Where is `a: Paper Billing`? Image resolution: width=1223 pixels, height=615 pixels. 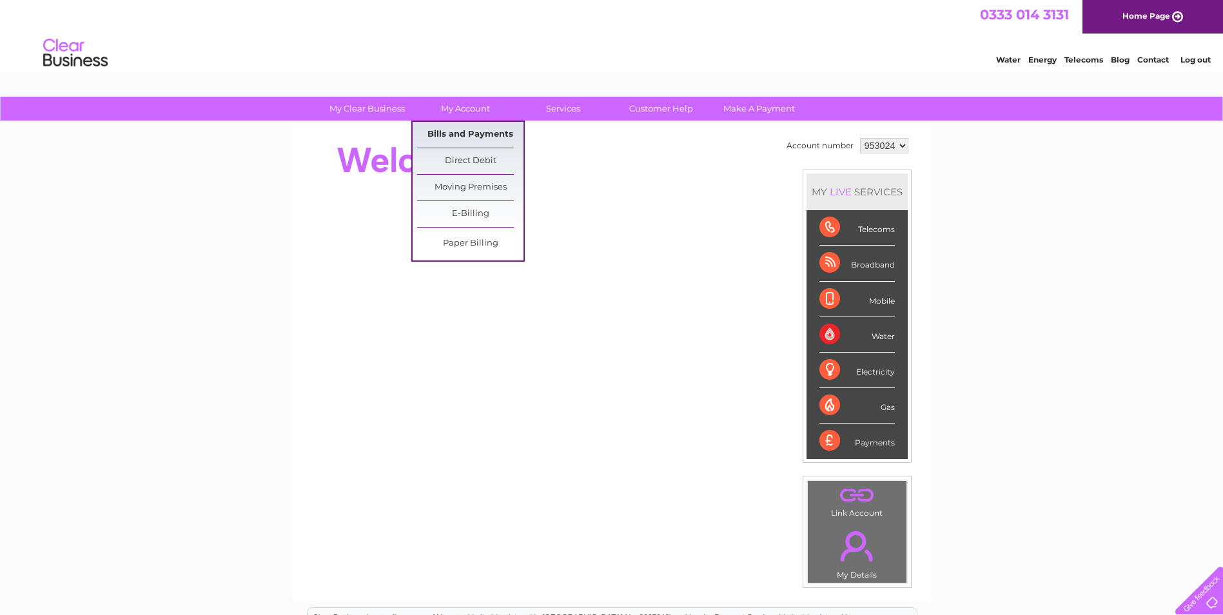 a: Paper Billing is located at coordinates (470, 244).